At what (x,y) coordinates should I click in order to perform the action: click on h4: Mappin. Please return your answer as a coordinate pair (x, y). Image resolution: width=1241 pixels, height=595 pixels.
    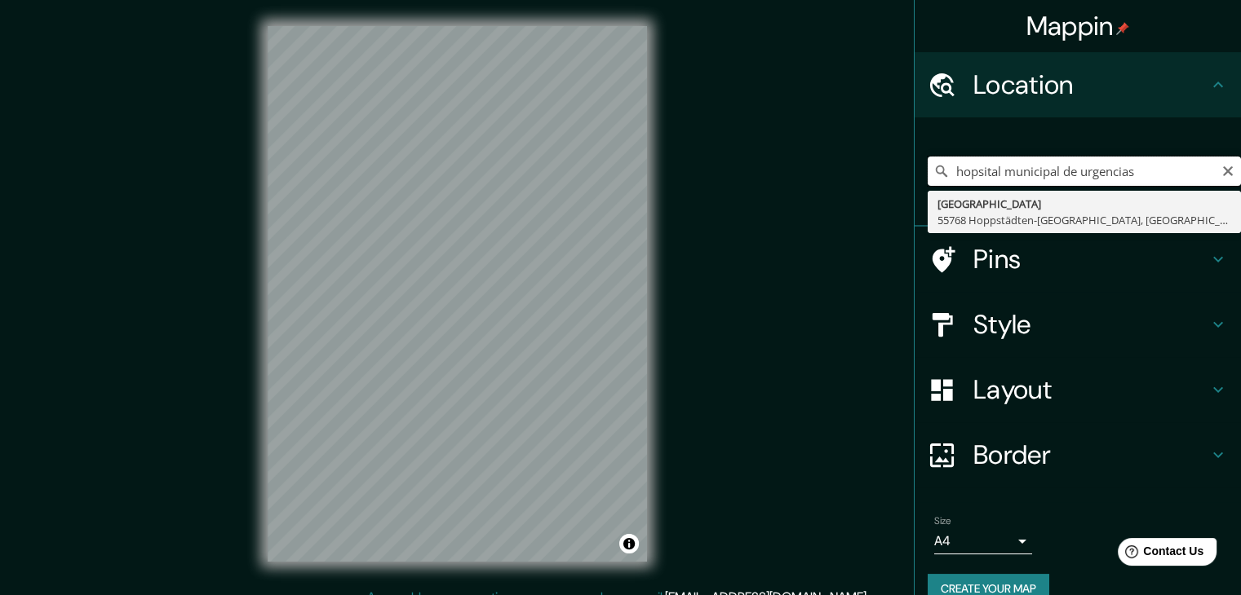
    Looking at the image, I should click on (1078, 26).